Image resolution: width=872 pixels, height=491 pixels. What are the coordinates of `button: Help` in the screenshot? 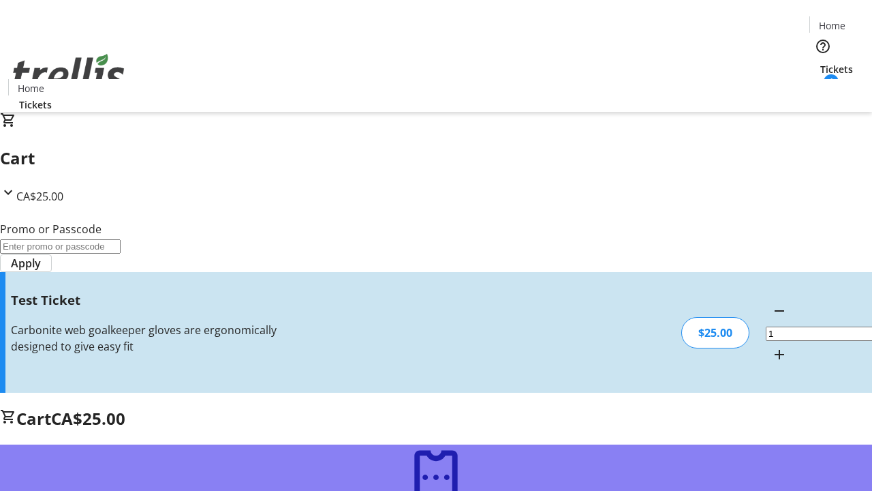 It's located at (823, 46).